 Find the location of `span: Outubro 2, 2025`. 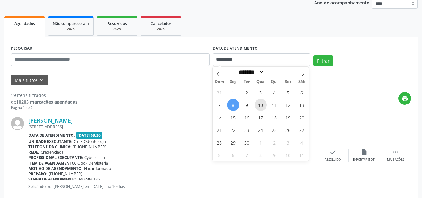

span: Outubro 2, 2025 is located at coordinates (274, 142).